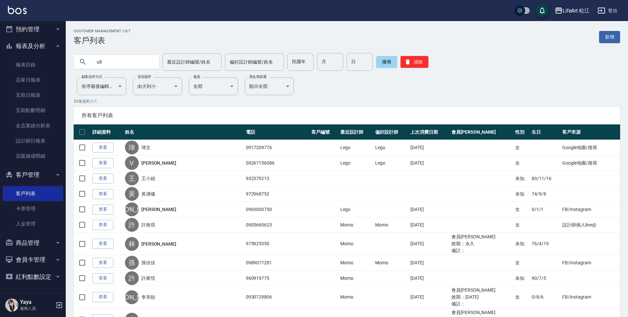 The height and width of the screenshot is (317, 628). I want to click on td: Google地圖/搜尋, so click(590, 163).